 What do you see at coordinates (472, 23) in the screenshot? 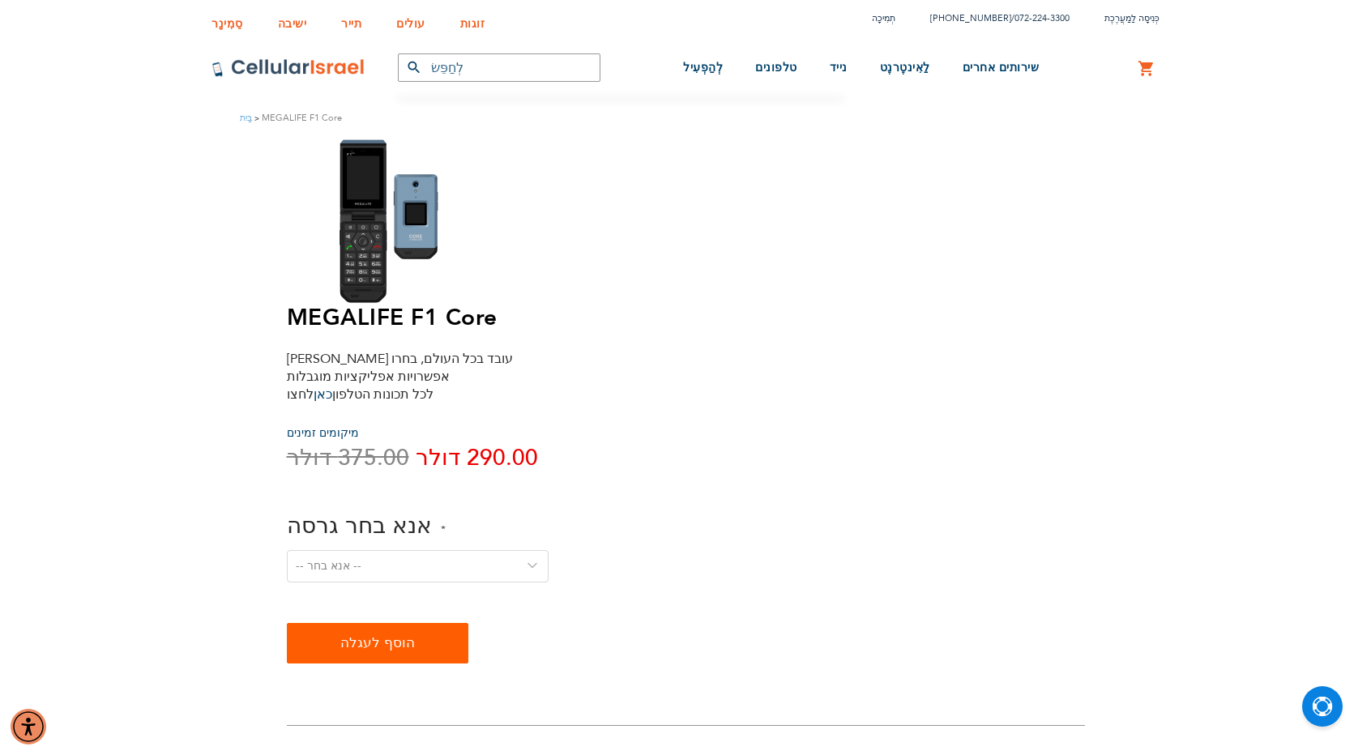
I see `font: זוגות` at bounding box center [472, 23].